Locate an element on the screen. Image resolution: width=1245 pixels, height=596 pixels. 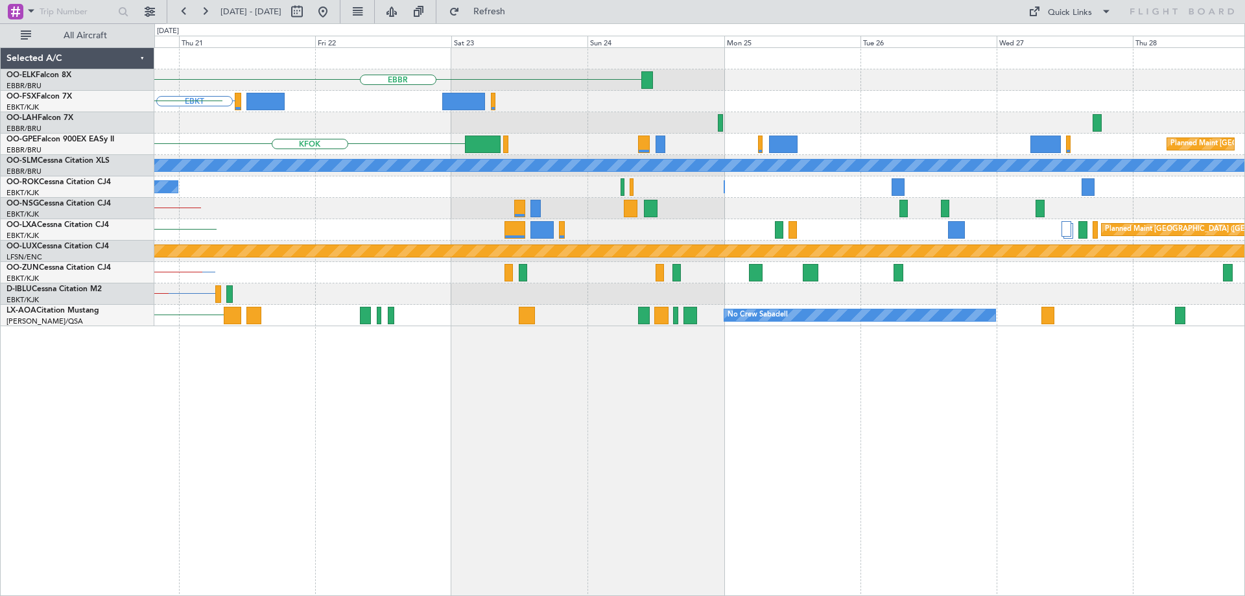
button: Quick Links is located at coordinates (1070, 12).